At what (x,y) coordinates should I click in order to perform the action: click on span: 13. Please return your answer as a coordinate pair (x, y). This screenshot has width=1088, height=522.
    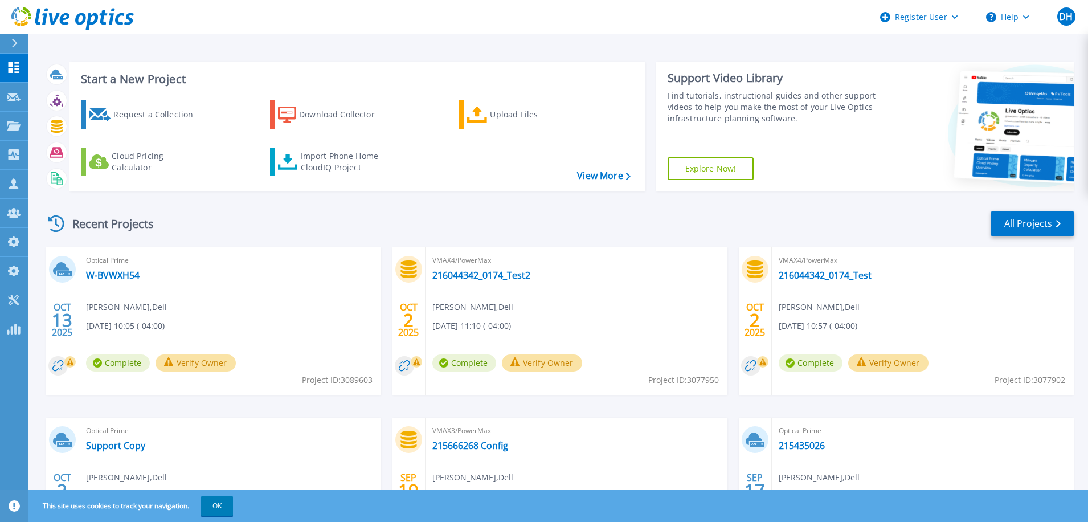
    Looking at the image, I should click on (62, 320).